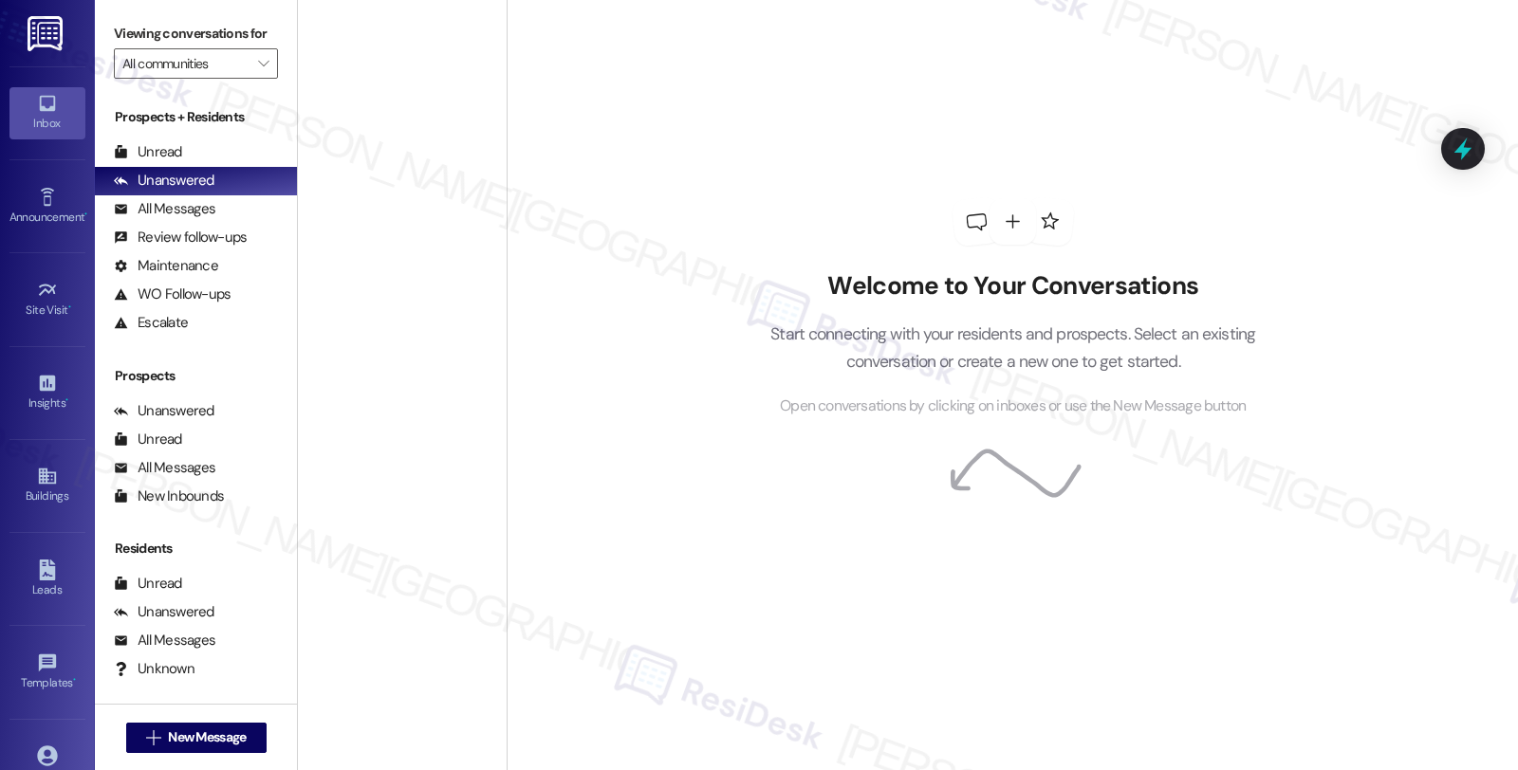 This screenshot has height=770, width=1518. Describe the element at coordinates (47, 393) in the screenshot. I see `a: Insights •` at that location.